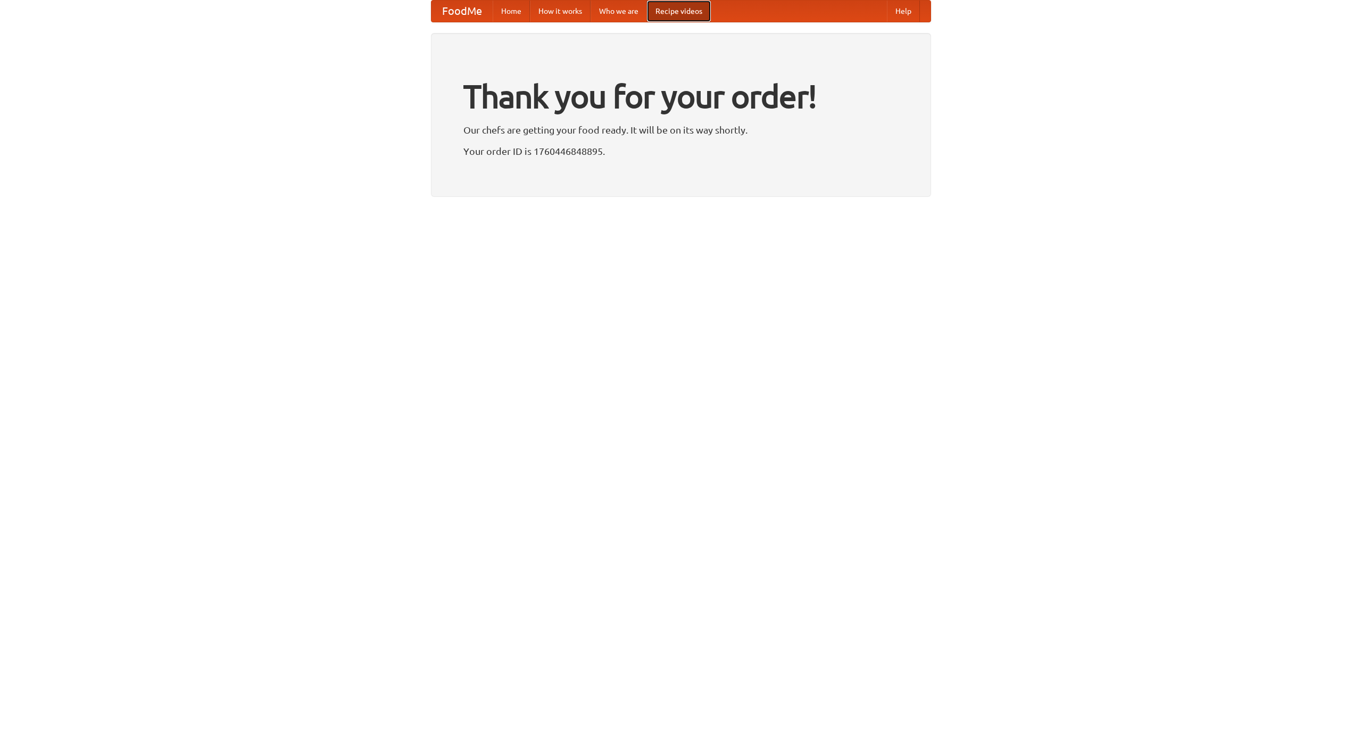  I want to click on h1: Thank you for your order!, so click(681, 96).